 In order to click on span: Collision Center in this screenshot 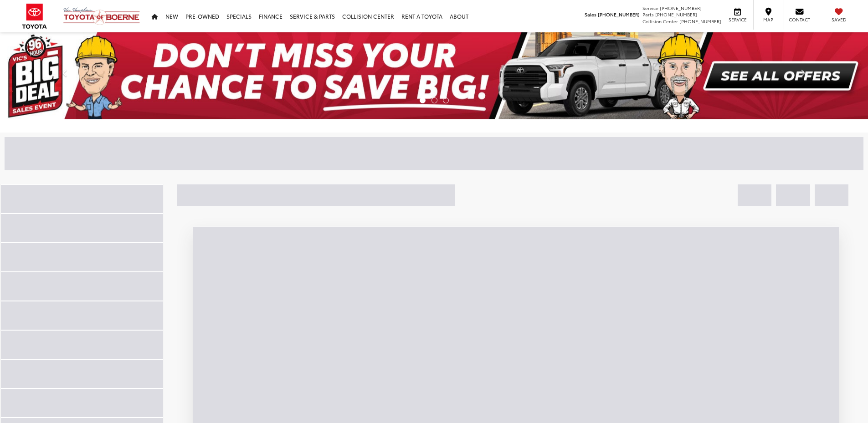, I will do `click(660, 21)`.